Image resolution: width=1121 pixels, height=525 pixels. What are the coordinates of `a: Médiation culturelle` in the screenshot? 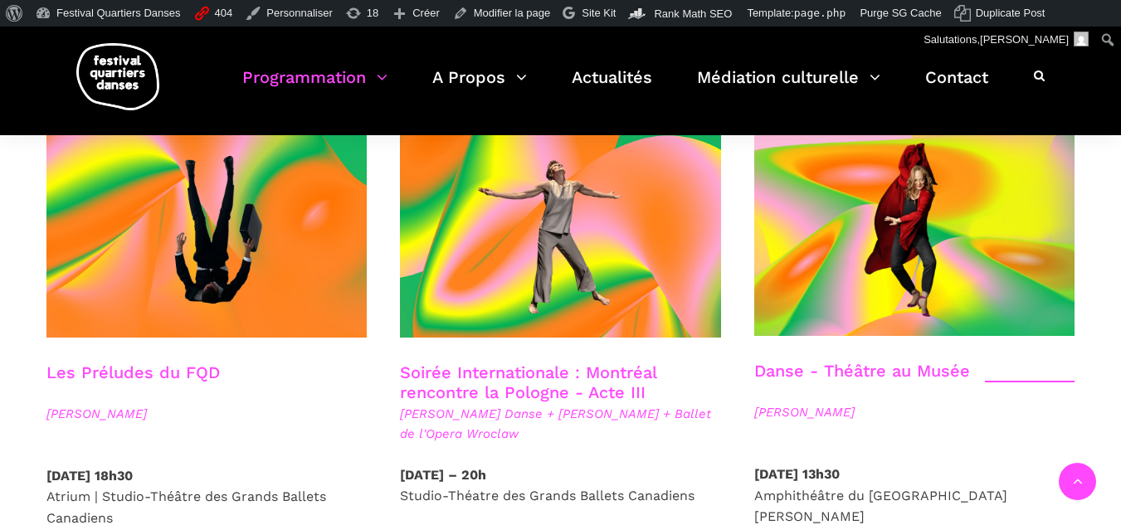 It's located at (788, 87).